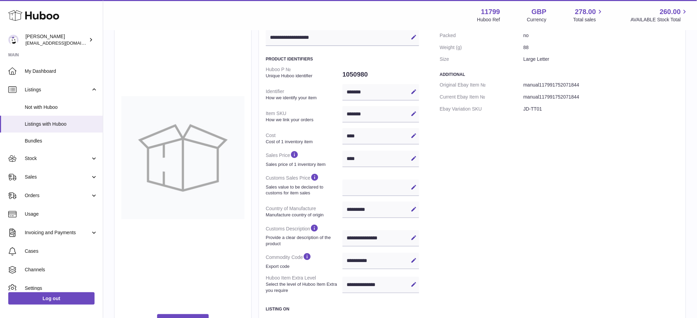 This screenshot has height=318, width=697. What do you see at coordinates (51, 299) in the screenshot?
I see `a: Log out` at bounding box center [51, 299].